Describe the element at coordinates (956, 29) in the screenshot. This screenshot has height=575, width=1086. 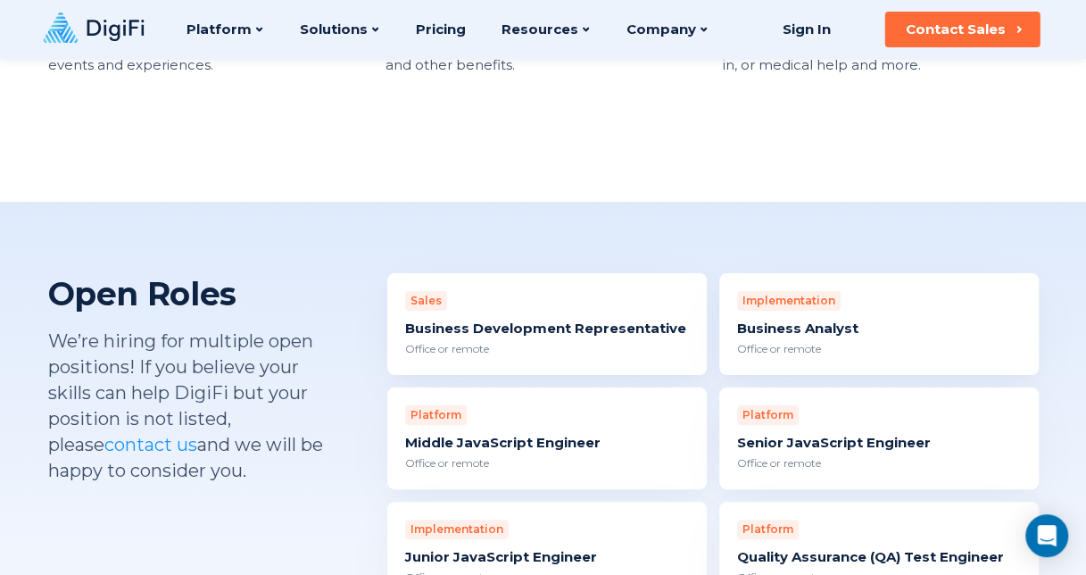
I see `div: Contact Sales` at that location.